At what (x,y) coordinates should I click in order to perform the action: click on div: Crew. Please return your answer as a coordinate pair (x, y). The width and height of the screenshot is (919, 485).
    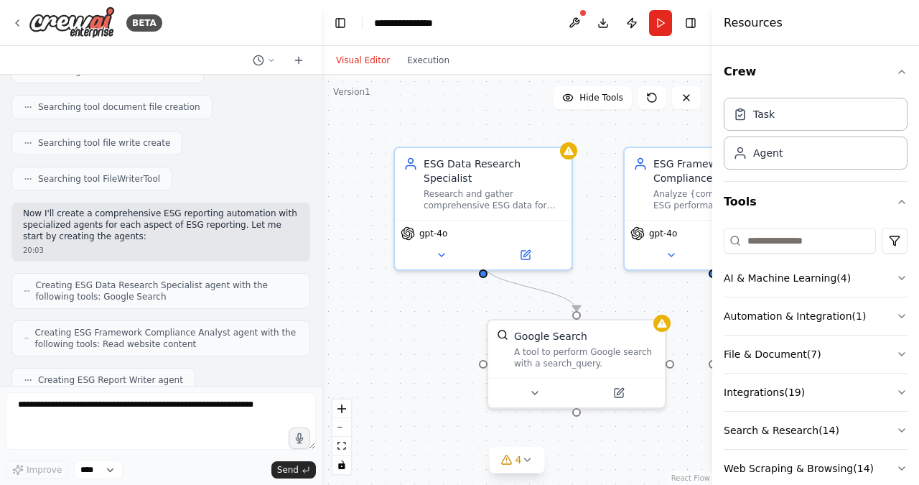
    Looking at the image, I should click on (816, 136).